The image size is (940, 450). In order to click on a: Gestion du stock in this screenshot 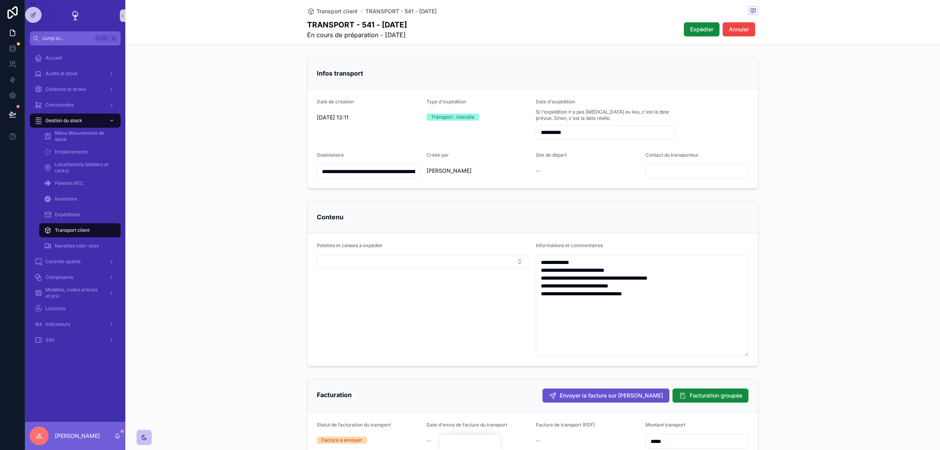, I will do `click(75, 121)`.